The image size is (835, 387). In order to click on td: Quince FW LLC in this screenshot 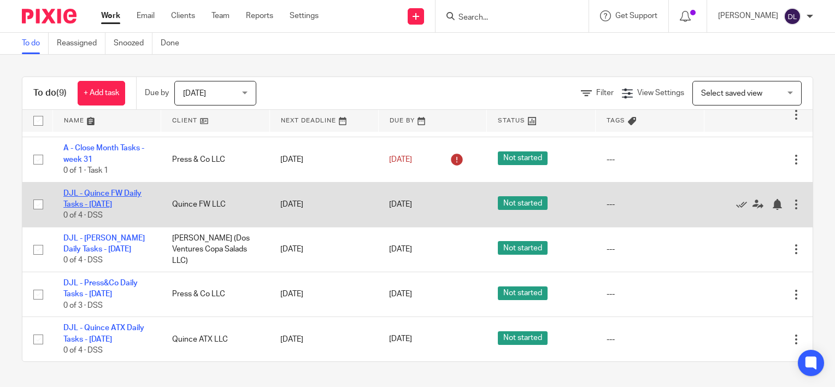, I will do `click(215, 204)`.